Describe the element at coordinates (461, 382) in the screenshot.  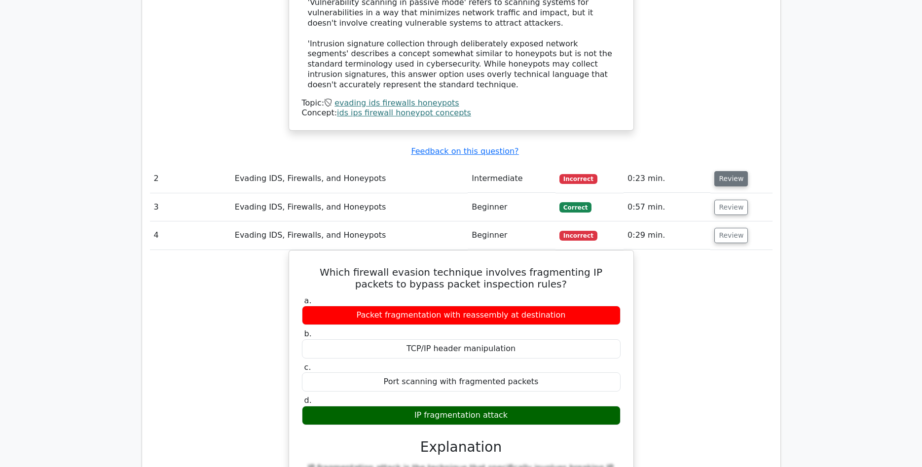
I see `div: Port scanning with fragmented packets` at that location.